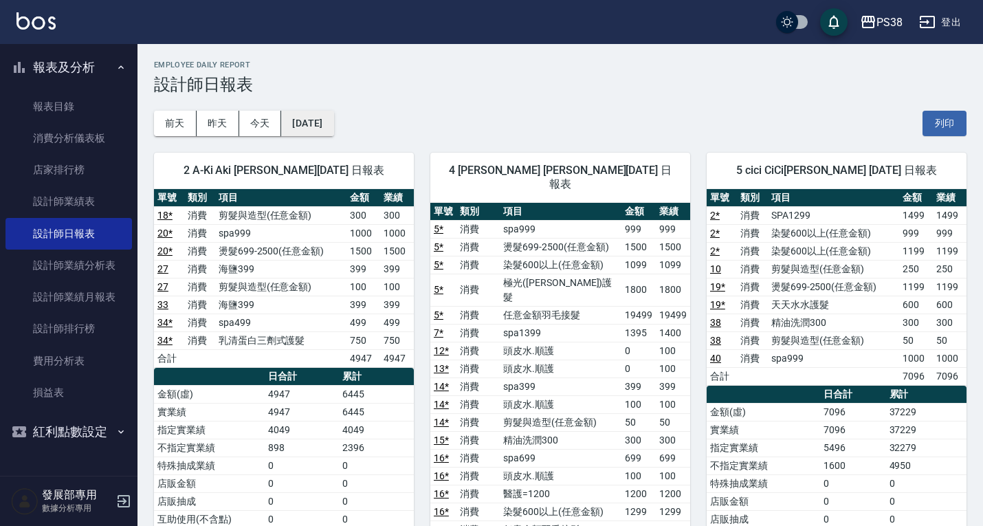 Image resolution: width=983 pixels, height=526 pixels. Describe the element at coordinates (716, 358) in the screenshot. I see `a: 40` at that location.